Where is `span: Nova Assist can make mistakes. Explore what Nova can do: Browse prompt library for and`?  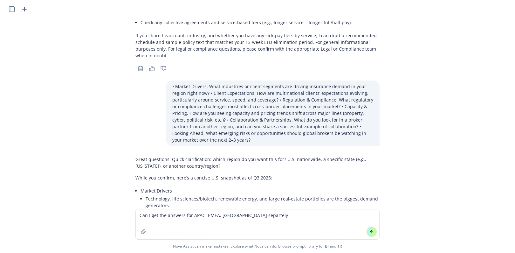
span: Nova Assist can make mistakes. Explore what Nova can do: Browse prompt library for and is located at coordinates (257, 246).